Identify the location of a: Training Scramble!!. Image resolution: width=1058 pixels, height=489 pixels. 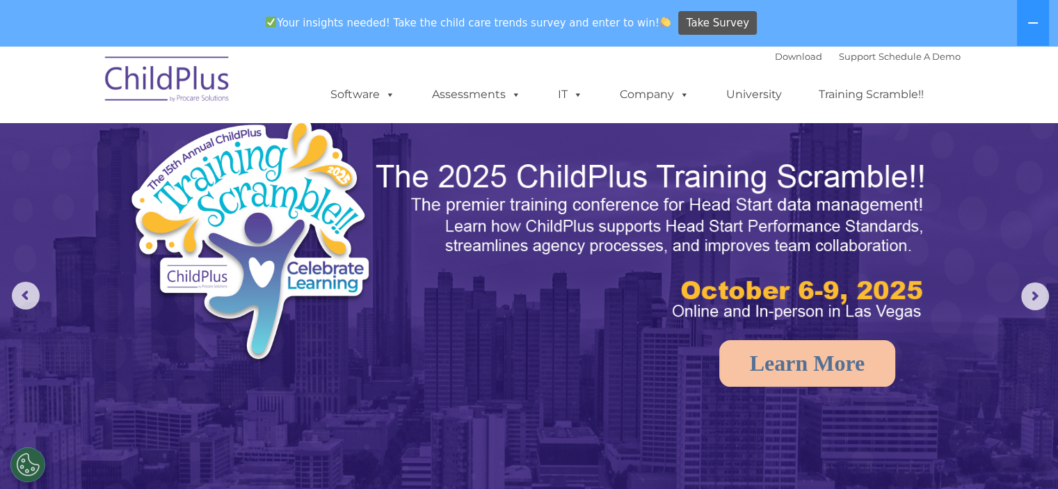
(871, 95).